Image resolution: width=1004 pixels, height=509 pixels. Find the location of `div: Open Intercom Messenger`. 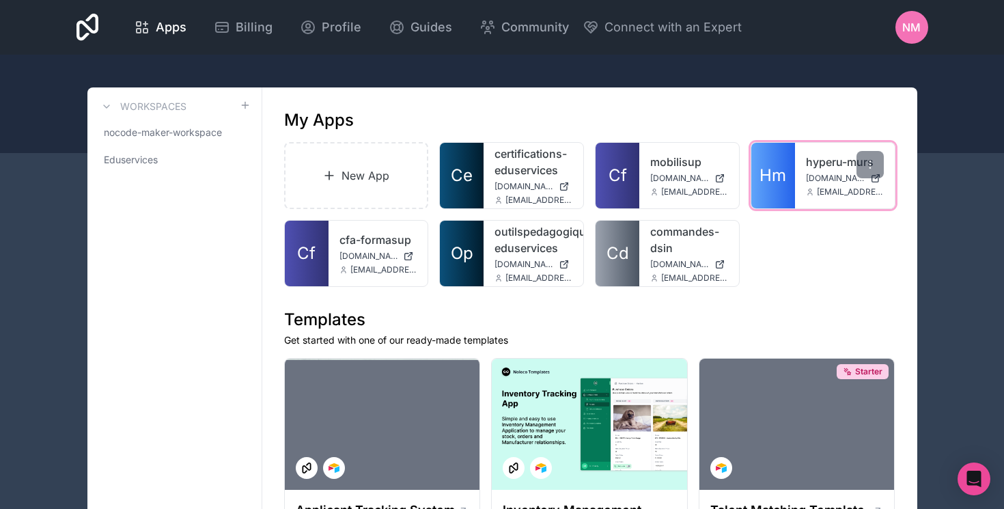

div: Open Intercom Messenger is located at coordinates (974, 479).